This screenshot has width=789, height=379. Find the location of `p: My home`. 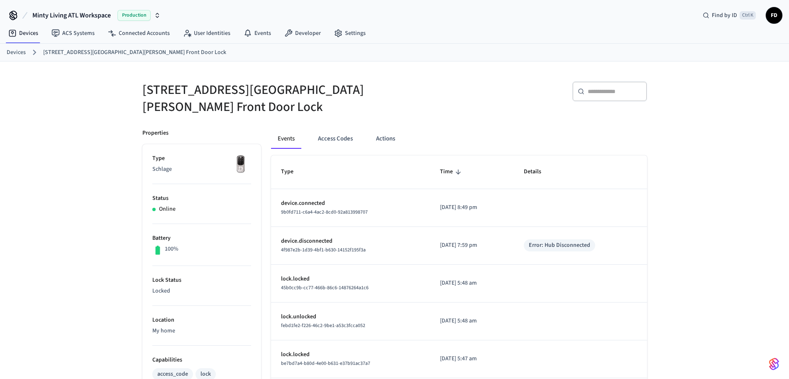

p: My home is located at coordinates (202, 330).